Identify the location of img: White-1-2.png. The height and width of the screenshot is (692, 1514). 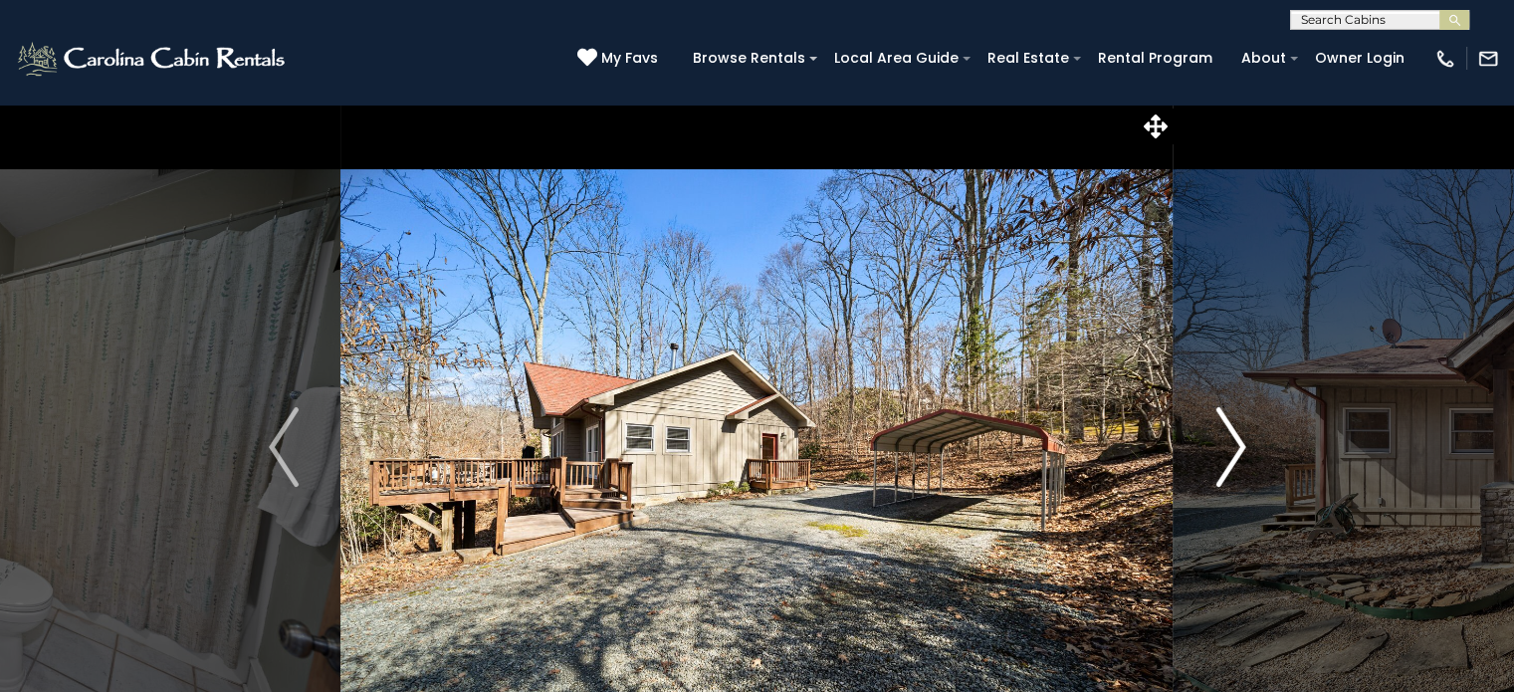
(152, 59).